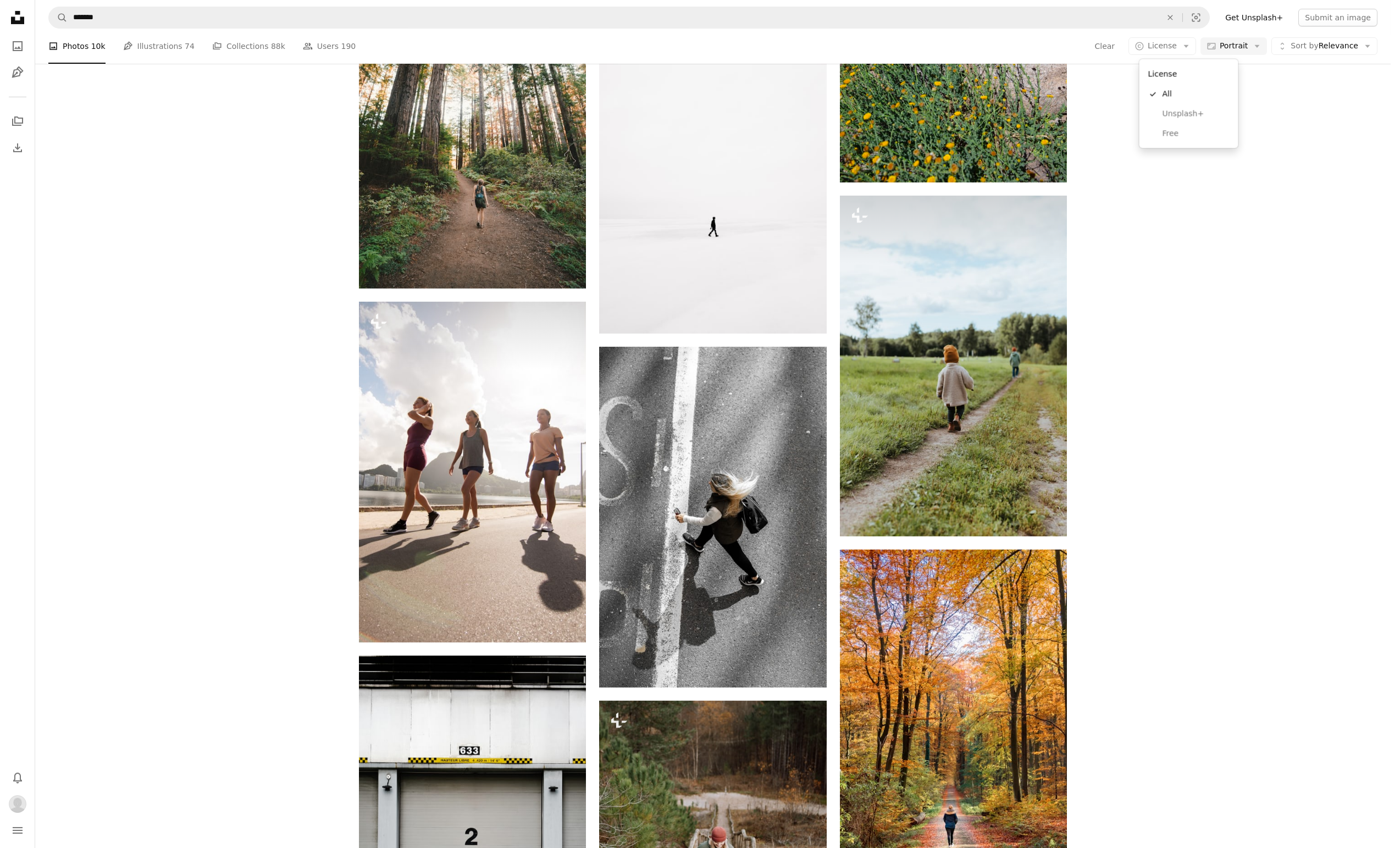 The height and width of the screenshot is (848, 1400). Describe the element at coordinates (1162, 46) in the screenshot. I see `button: License` at that location.